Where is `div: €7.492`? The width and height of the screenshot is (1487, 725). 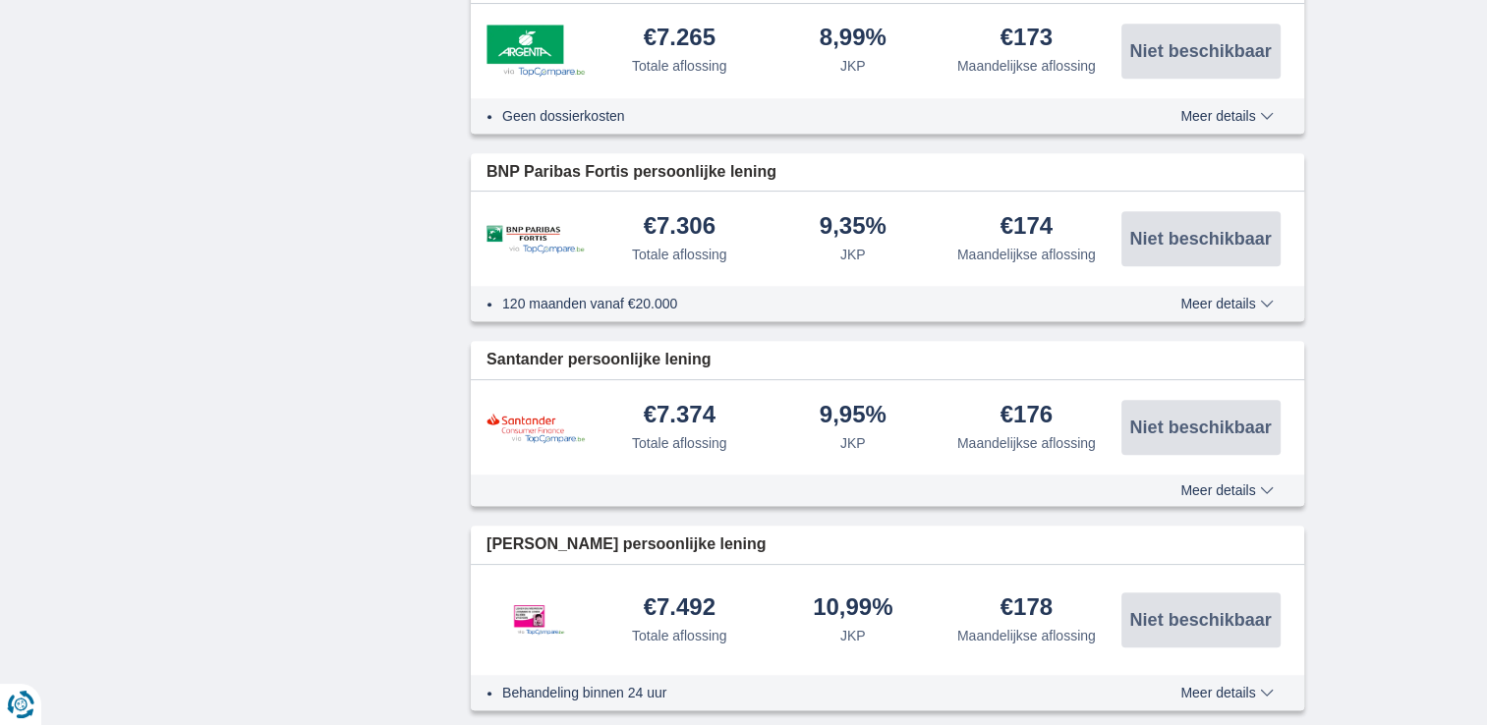 div: €7.492 is located at coordinates (679, 608).